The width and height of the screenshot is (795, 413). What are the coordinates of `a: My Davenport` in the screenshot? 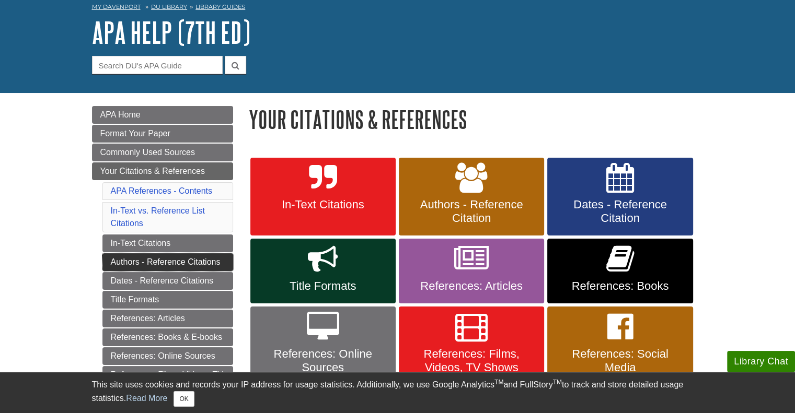 It's located at (116, 7).